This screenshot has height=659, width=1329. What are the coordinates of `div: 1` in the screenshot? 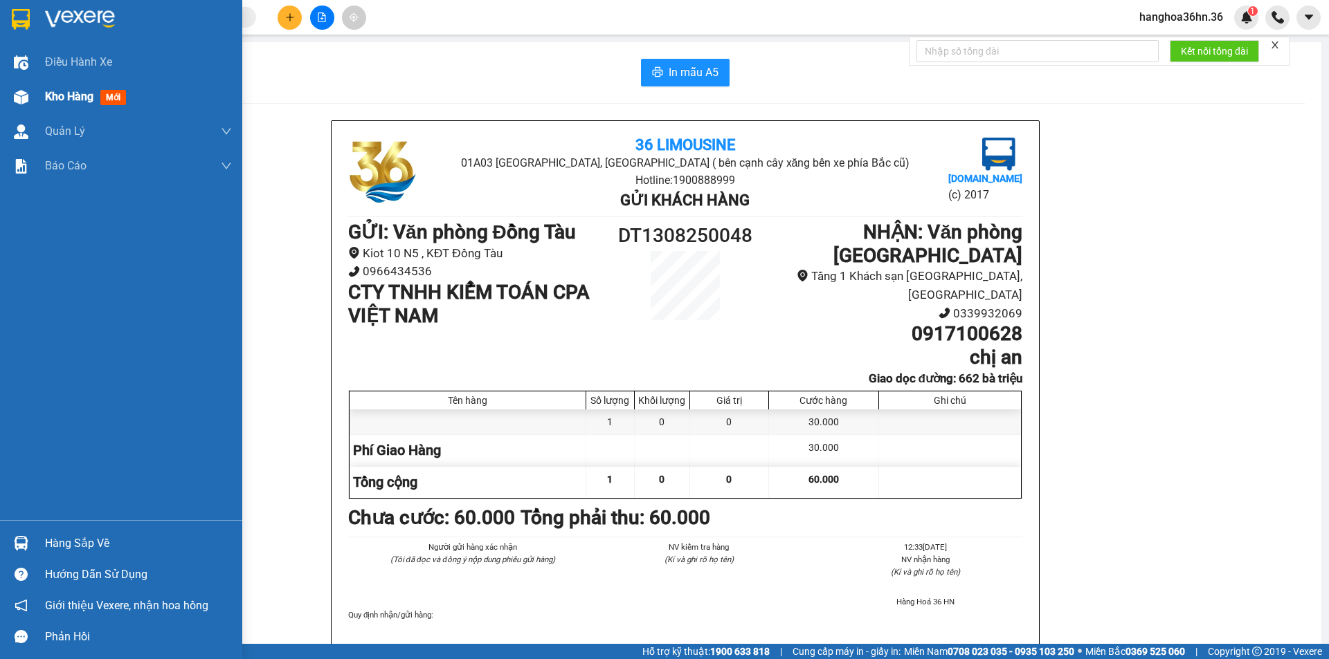 It's located at (610, 422).